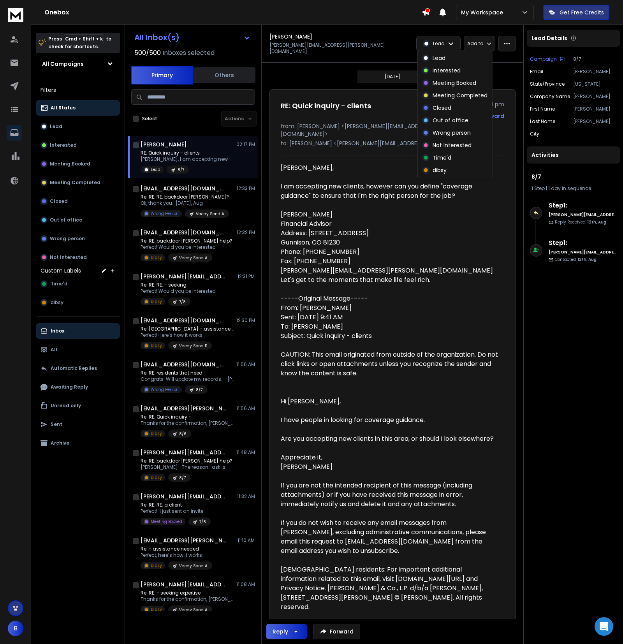  What do you see at coordinates (337, 632) in the screenshot?
I see `button: Forward` at bounding box center [337, 632].